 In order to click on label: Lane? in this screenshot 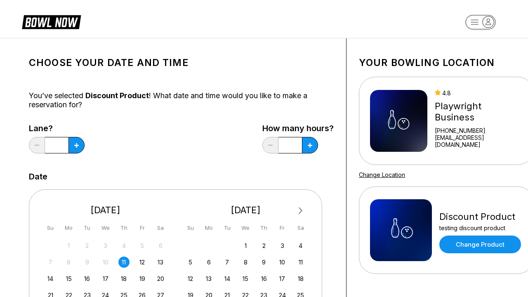, I will do `click(57, 128)`.